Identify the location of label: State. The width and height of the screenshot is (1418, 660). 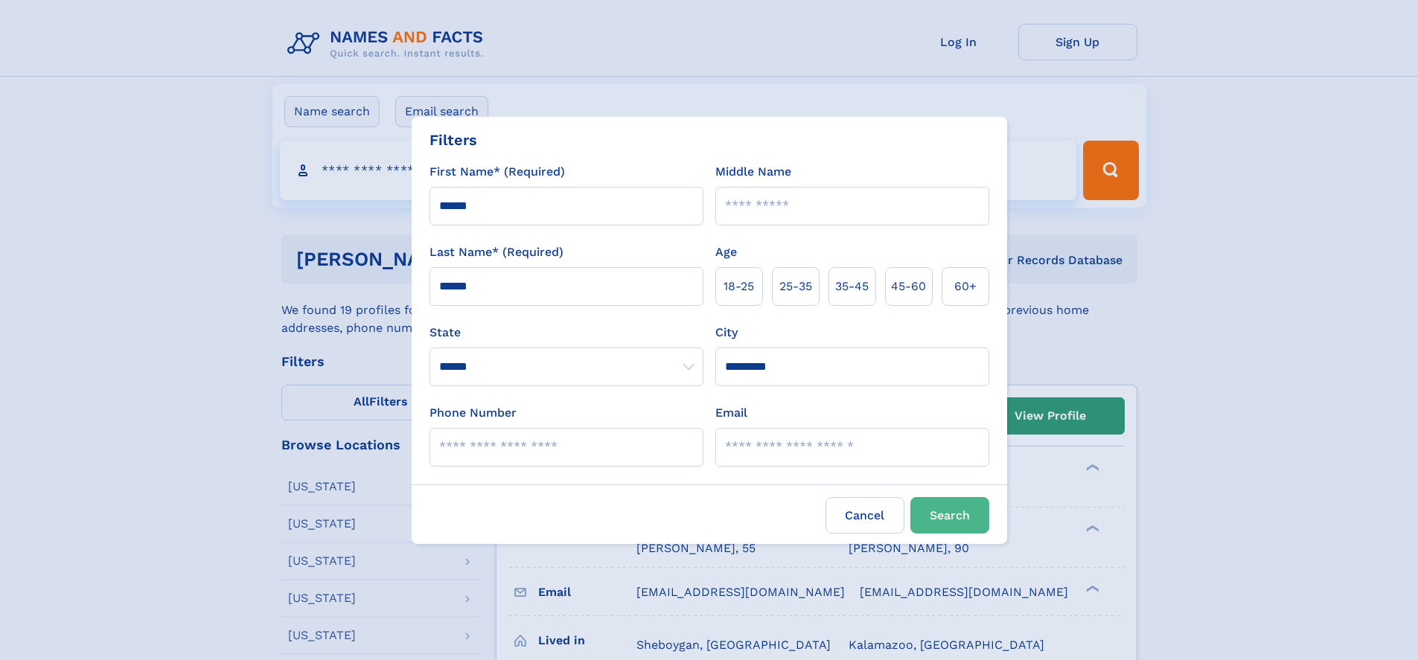
(566, 333).